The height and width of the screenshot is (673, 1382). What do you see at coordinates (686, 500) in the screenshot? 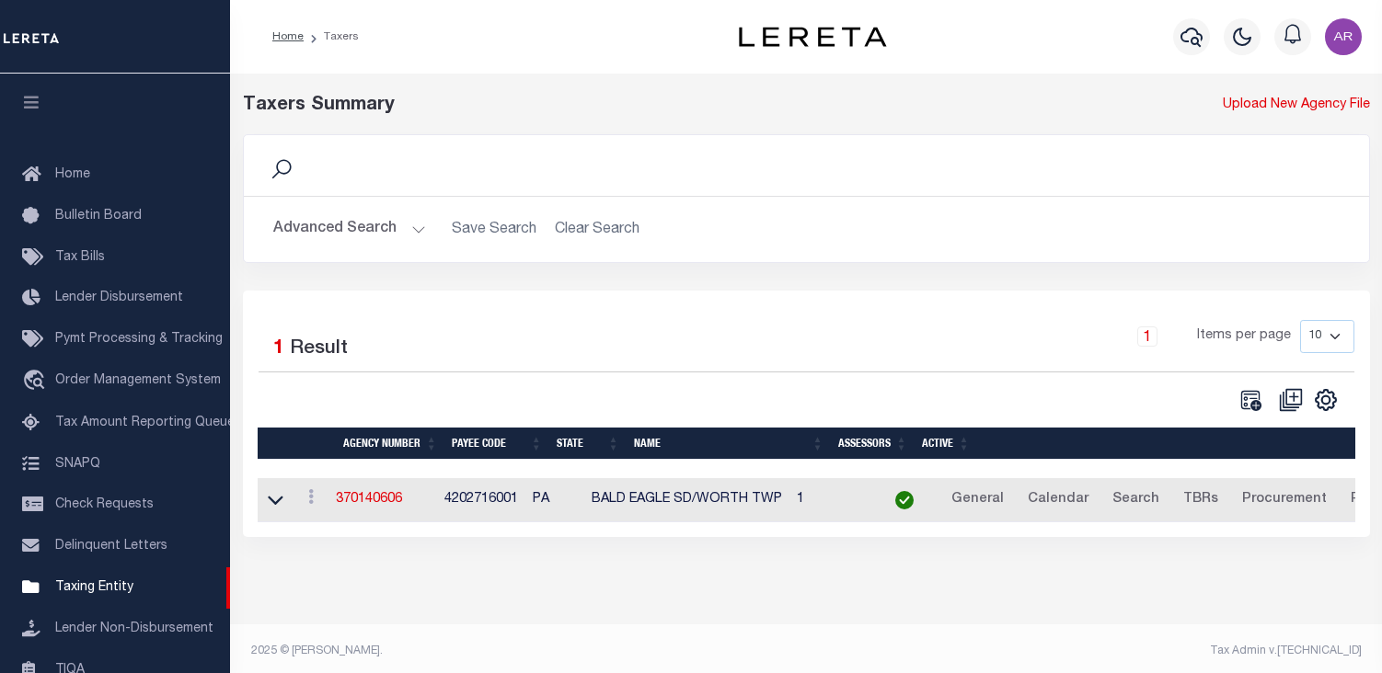
I see `td: BALD EAGLE SD/WORTH TWP` at bounding box center [686, 500].